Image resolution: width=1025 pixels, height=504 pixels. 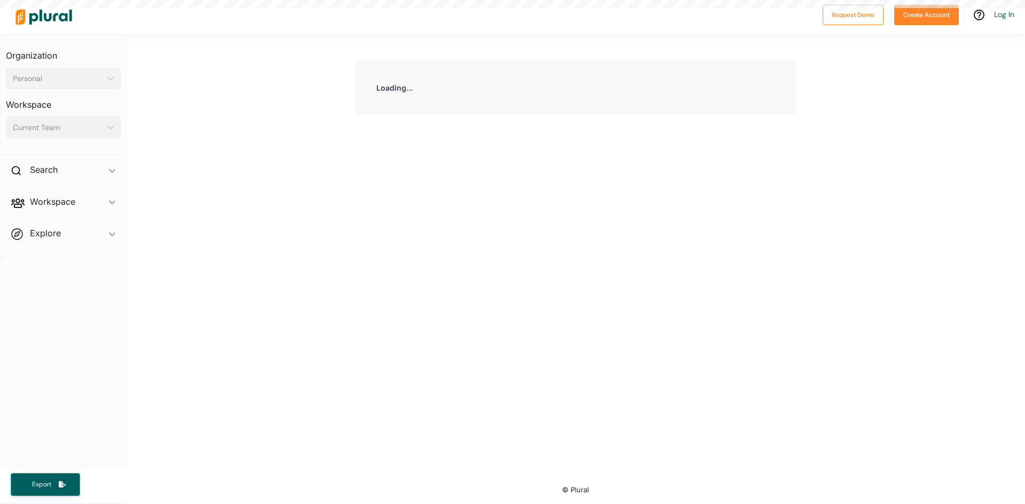 I want to click on div: Loading..., so click(x=575, y=88).